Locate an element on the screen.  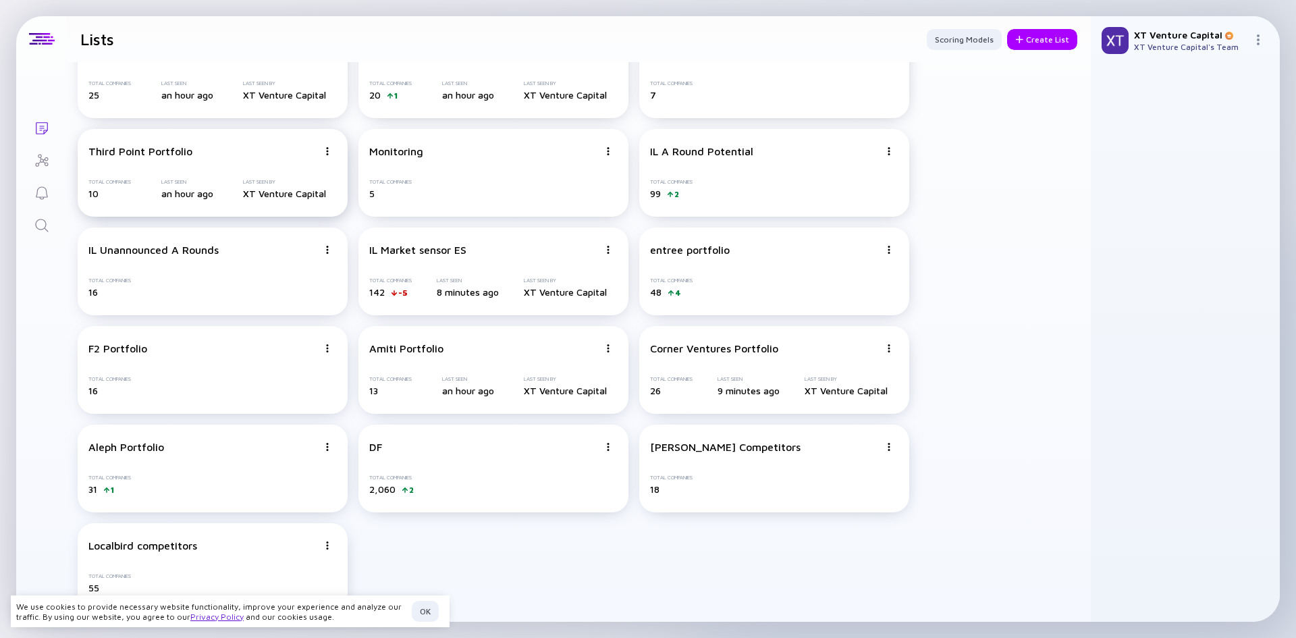
div: DF is located at coordinates (375, 447).